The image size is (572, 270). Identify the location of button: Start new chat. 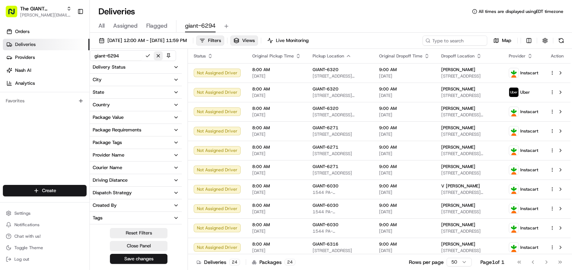
(127, 75).